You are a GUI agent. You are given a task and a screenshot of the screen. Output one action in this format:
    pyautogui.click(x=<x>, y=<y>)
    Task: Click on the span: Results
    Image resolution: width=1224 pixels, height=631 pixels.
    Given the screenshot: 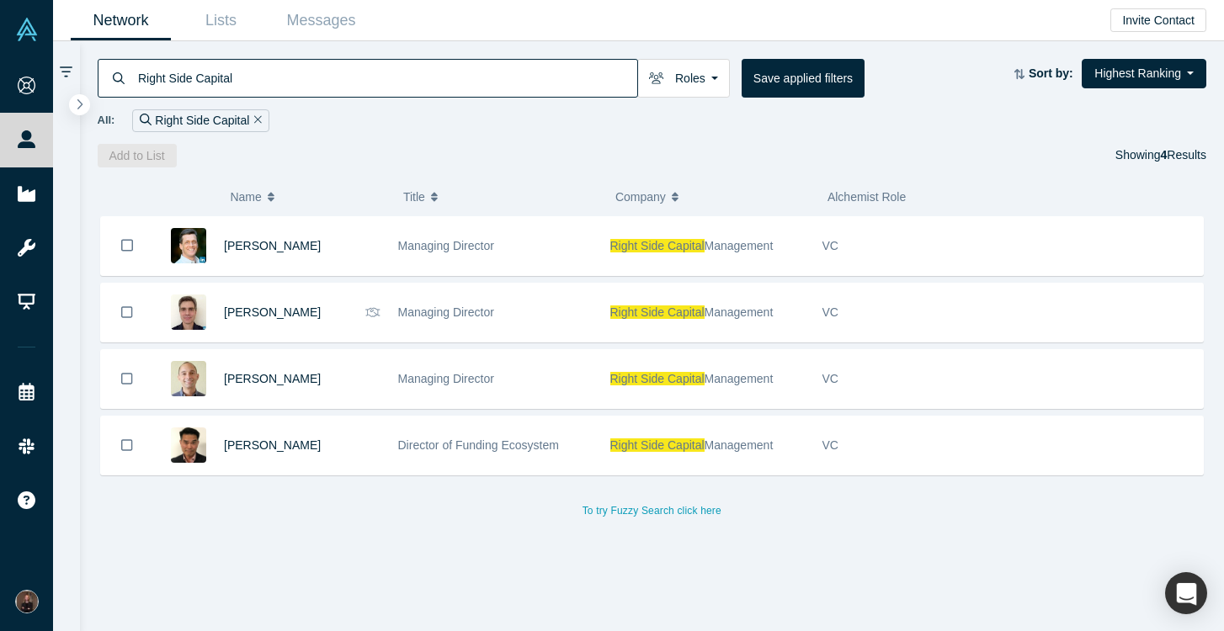 What is the action you would take?
    pyautogui.click(x=1183, y=155)
    